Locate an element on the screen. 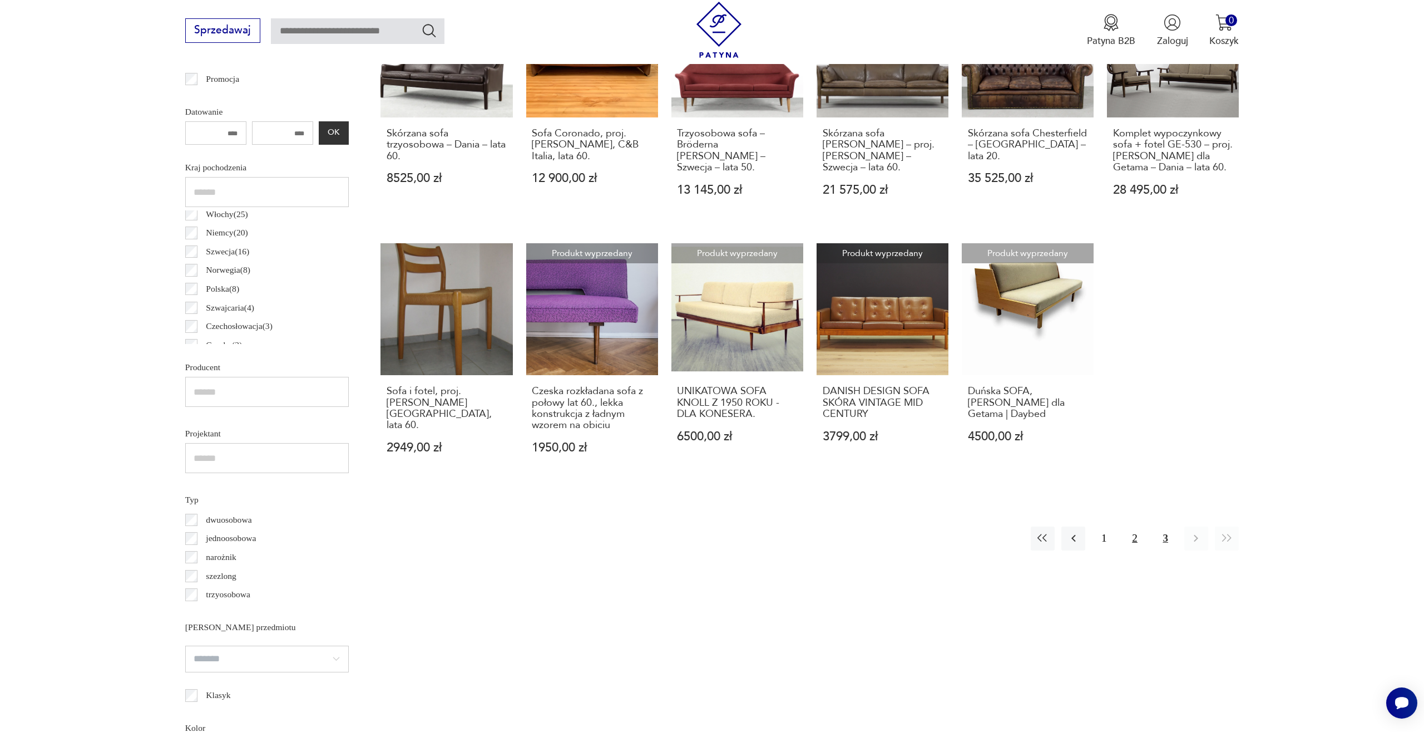 The height and width of the screenshot is (732, 1424). p: Szwecja ( 16 ) is located at coordinates (228, 251).